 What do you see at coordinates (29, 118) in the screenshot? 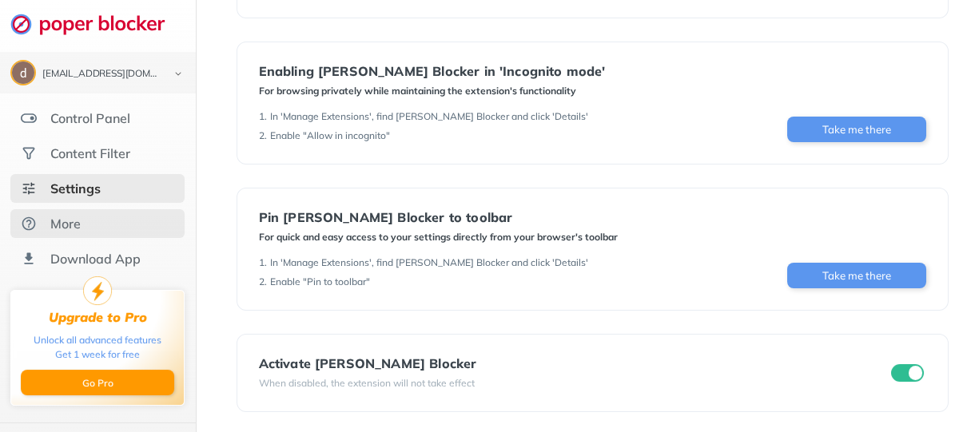
I see `img: features.svg` at bounding box center [29, 118].